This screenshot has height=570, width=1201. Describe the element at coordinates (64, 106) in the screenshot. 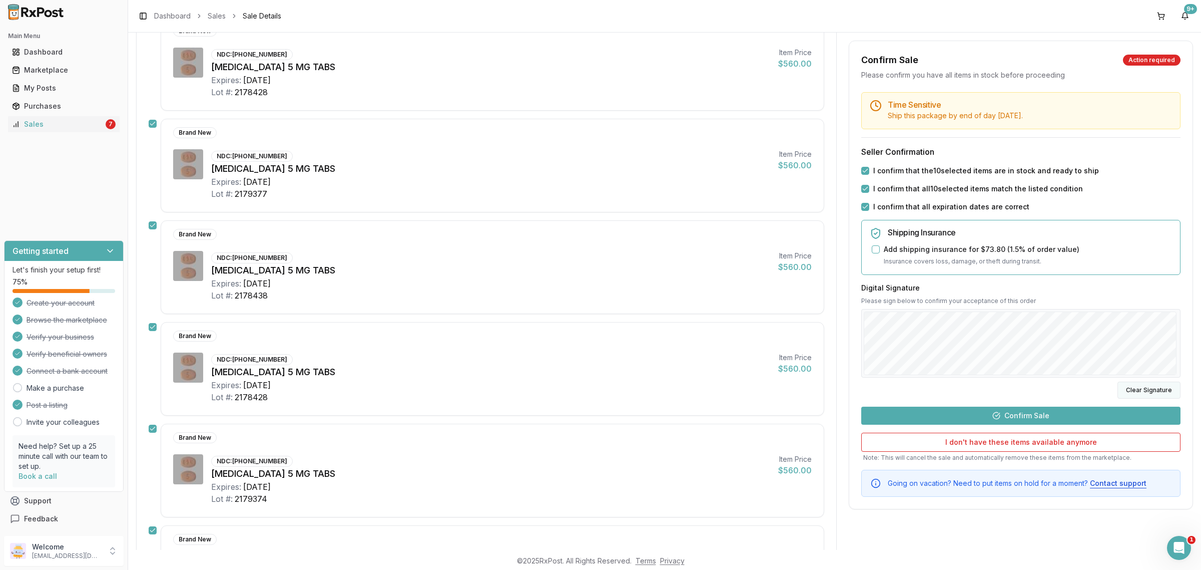

I see `a: Purchases` at that location.